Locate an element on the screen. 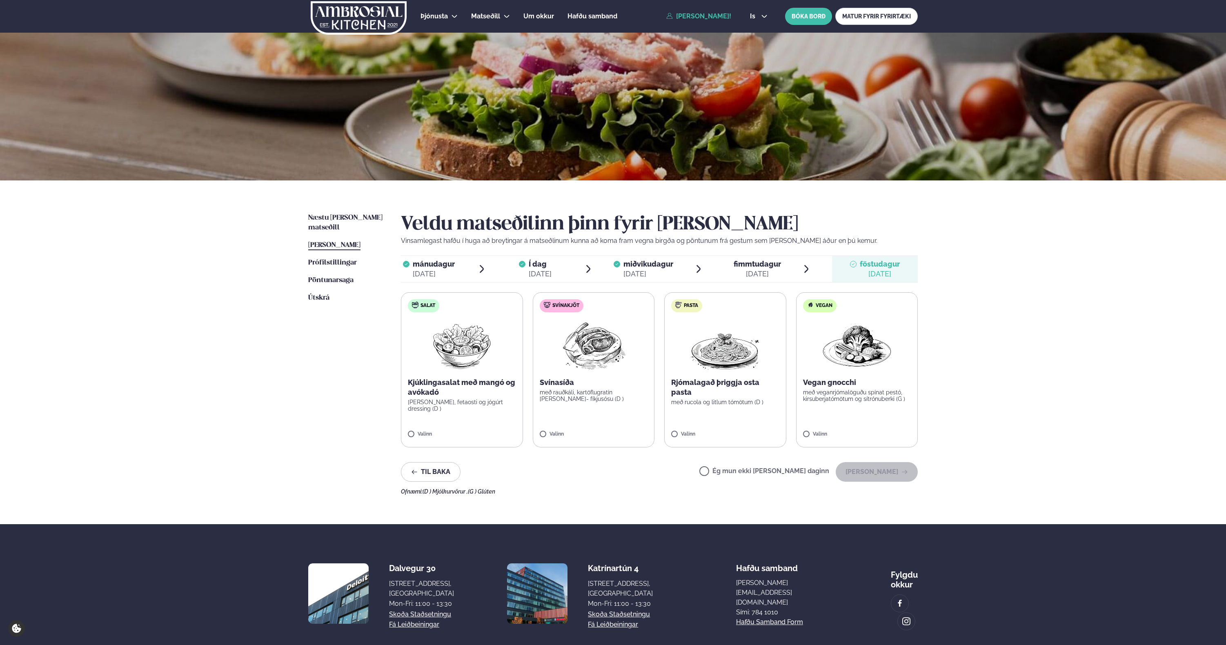 The width and height of the screenshot is (1226, 645). span: Svínakjöt is located at coordinates (566, 306).